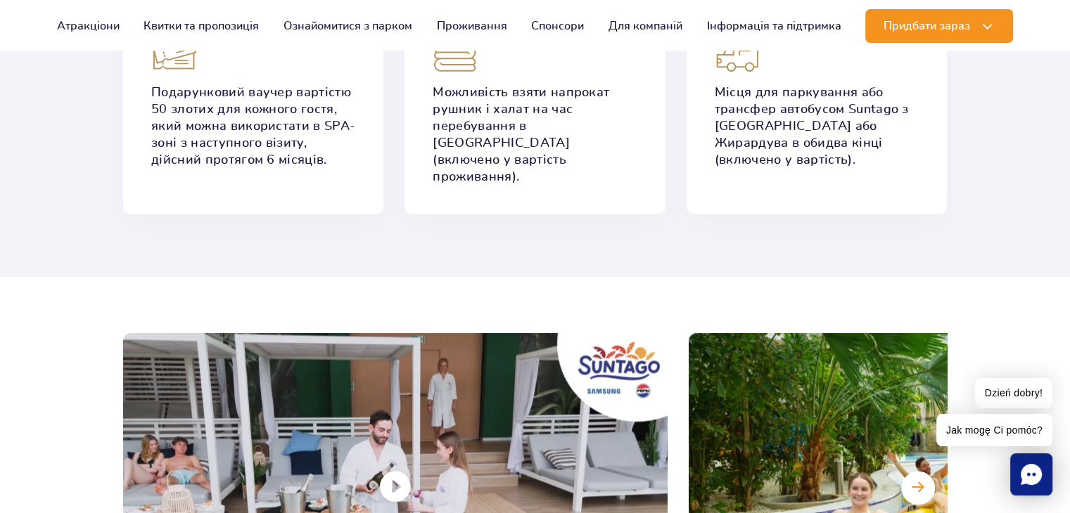  Describe the element at coordinates (347, 26) in the screenshot. I see `a: Ознайомитися з парком` at that location.